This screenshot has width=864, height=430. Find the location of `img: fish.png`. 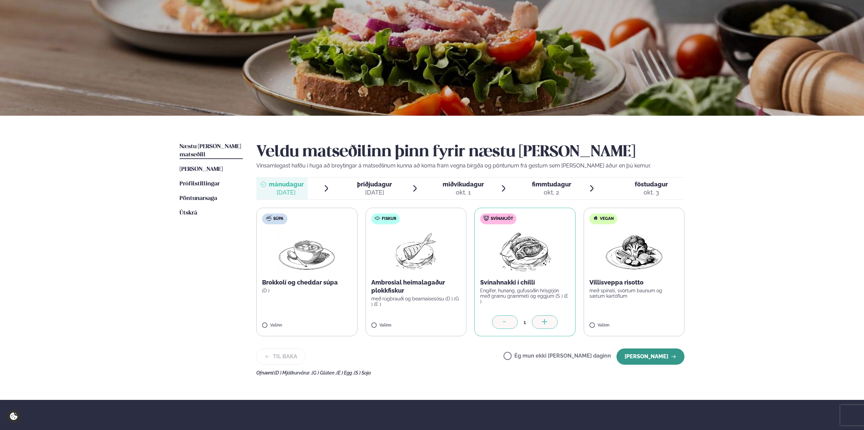

img: fish.png is located at coordinates (416, 251).